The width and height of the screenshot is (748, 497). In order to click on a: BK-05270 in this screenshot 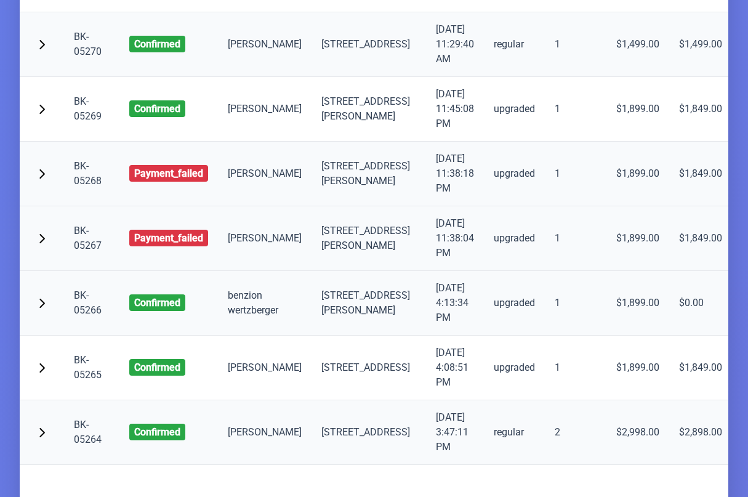, I will do `click(87, 44)`.